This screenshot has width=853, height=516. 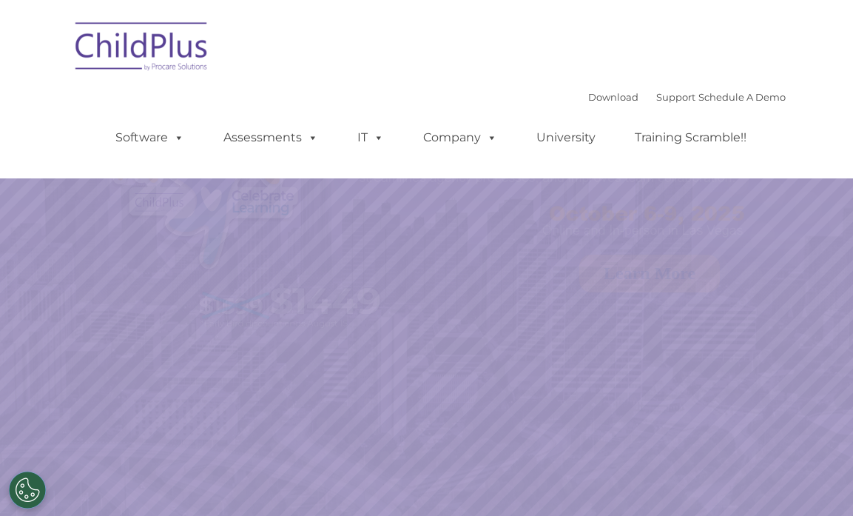 What do you see at coordinates (149, 138) in the screenshot?
I see `a: Software` at bounding box center [149, 138].